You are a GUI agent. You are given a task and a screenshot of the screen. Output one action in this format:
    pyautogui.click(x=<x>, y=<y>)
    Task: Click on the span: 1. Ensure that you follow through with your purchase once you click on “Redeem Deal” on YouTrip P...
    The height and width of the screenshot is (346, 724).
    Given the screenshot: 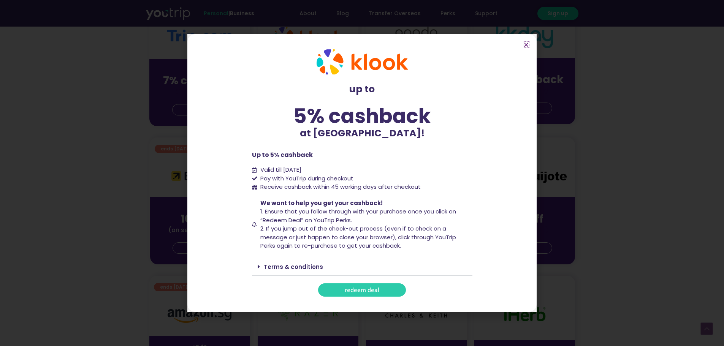 What is the action you would take?
    pyautogui.click(x=358, y=216)
    